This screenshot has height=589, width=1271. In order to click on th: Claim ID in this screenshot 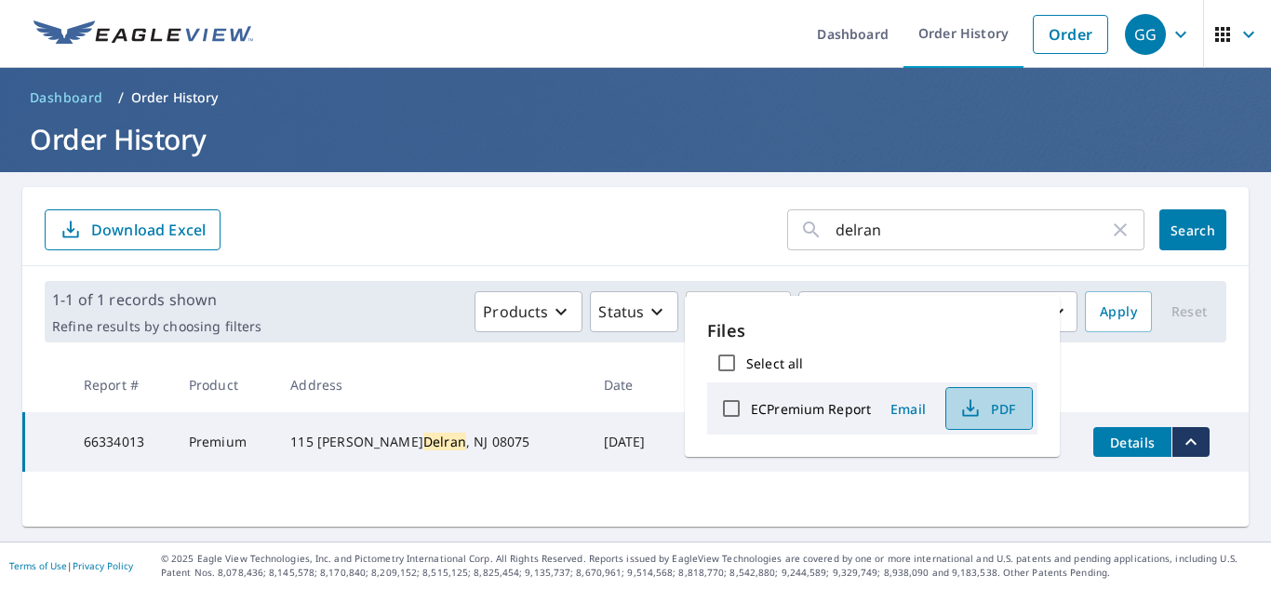, I will do `click(720, 384)`.